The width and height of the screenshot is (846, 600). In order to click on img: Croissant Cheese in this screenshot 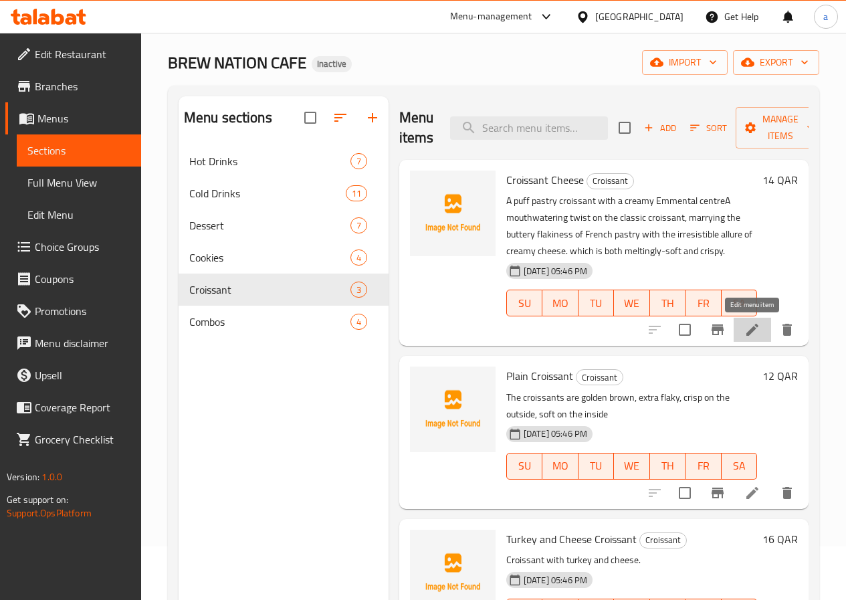, I will do `click(453, 213)`.